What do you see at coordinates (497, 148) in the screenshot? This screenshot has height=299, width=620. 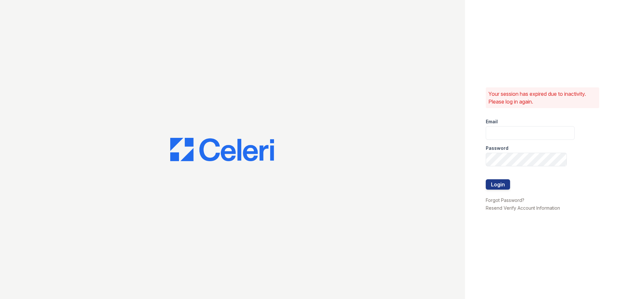 I see `label: Password` at bounding box center [497, 148].